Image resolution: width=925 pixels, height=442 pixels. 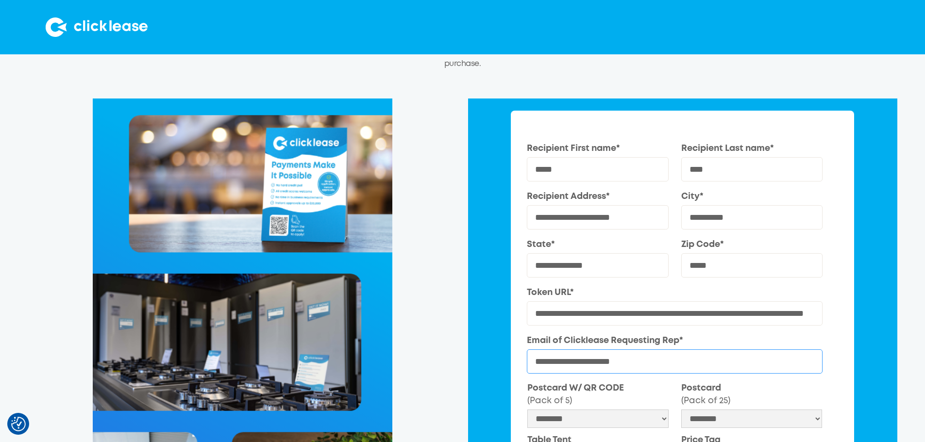 What do you see at coordinates (674, 293) in the screenshot?
I see `label: Token URL*` at bounding box center [674, 293].